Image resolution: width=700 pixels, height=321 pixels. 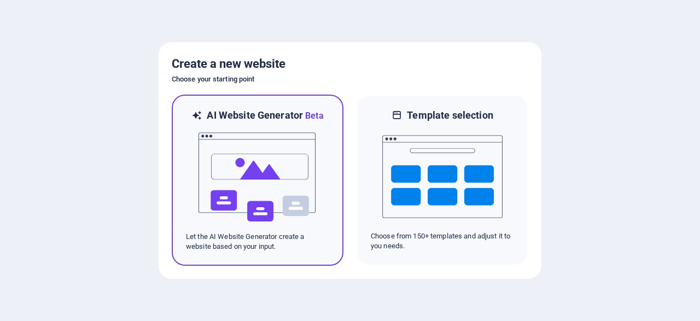 What do you see at coordinates (314, 115) in the screenshot?
I see `span: Beta` at bounding box center [314, 115].